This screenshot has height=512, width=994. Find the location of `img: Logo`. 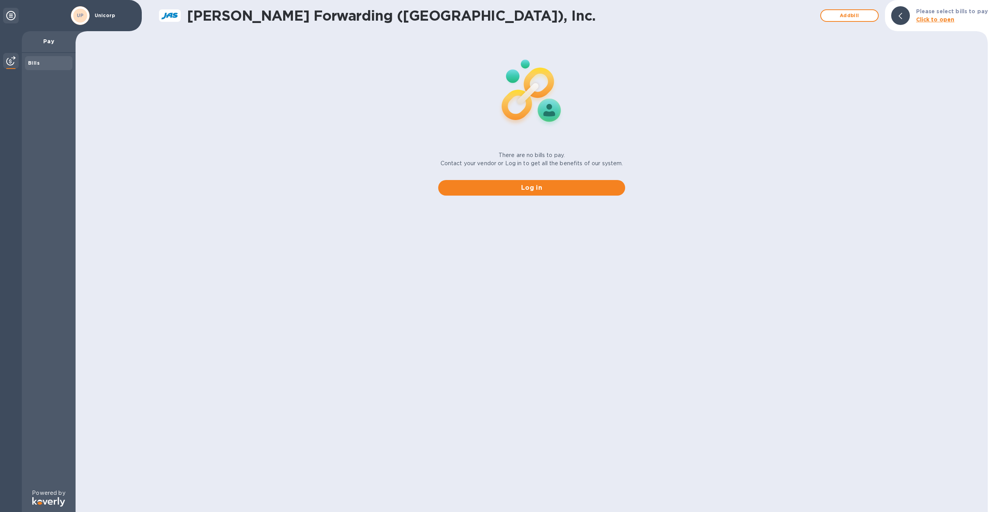

img: Logo is located at coordinates (49, 502).